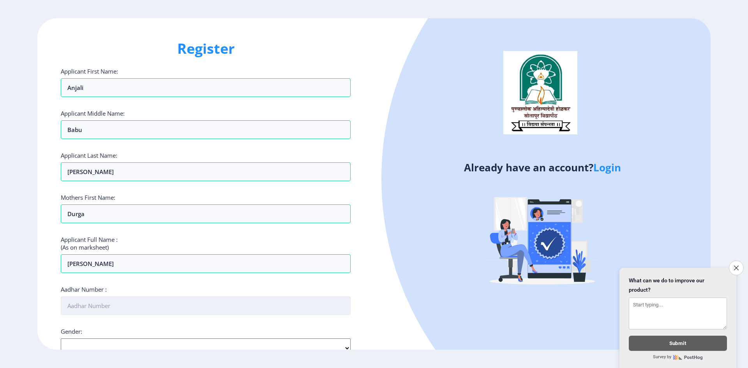 Image resolution: width=748 pixels, height=368 pixels. What do you see at coordinates (607, 168) in the screenshot?
I see `a: Login` at bounding box center [607, 168].